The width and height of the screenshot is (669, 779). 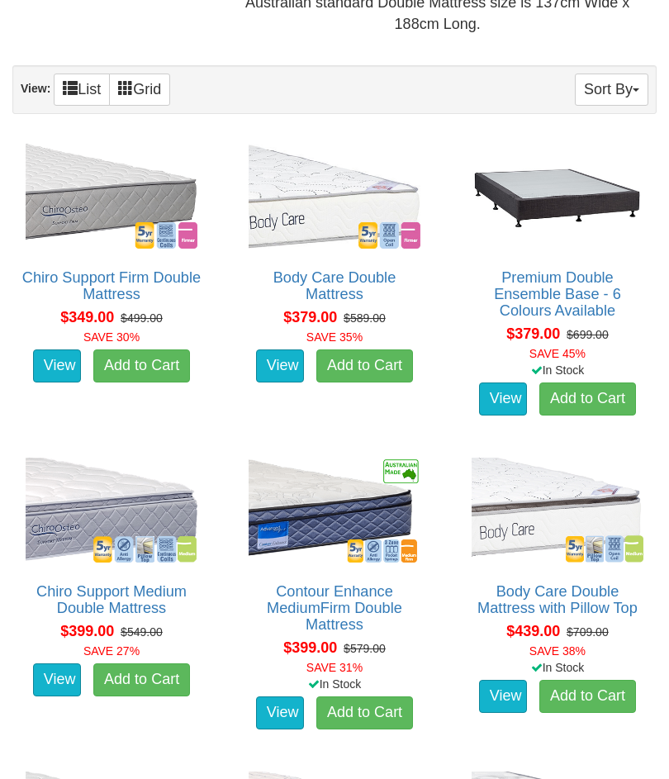 I want to click on img: Contour Enhance MediumFirm Double Mattress, so click(x=335, y=510).